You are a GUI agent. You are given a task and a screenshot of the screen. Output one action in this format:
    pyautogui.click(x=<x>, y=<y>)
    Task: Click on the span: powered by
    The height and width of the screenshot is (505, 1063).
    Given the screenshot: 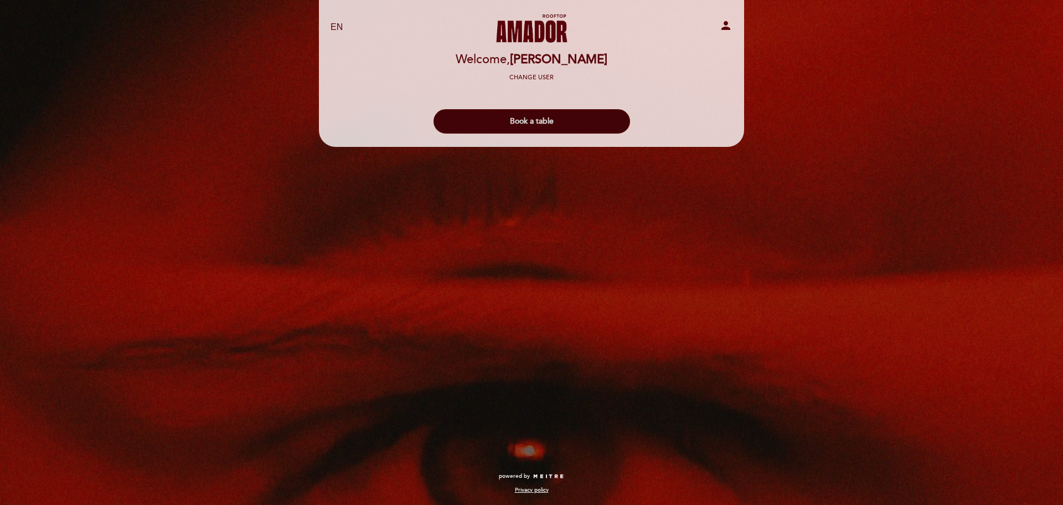 What is the action you would take?
    pyautogui.click(x=515, y=476)
    